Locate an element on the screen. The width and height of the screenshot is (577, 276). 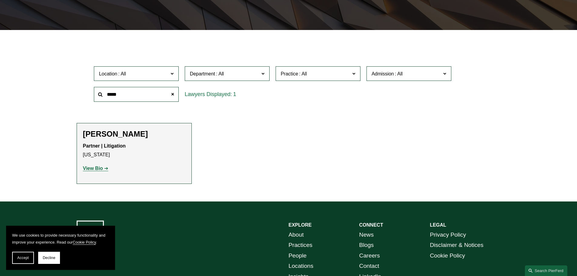
span: Admission is located at coordinates (383, 74).